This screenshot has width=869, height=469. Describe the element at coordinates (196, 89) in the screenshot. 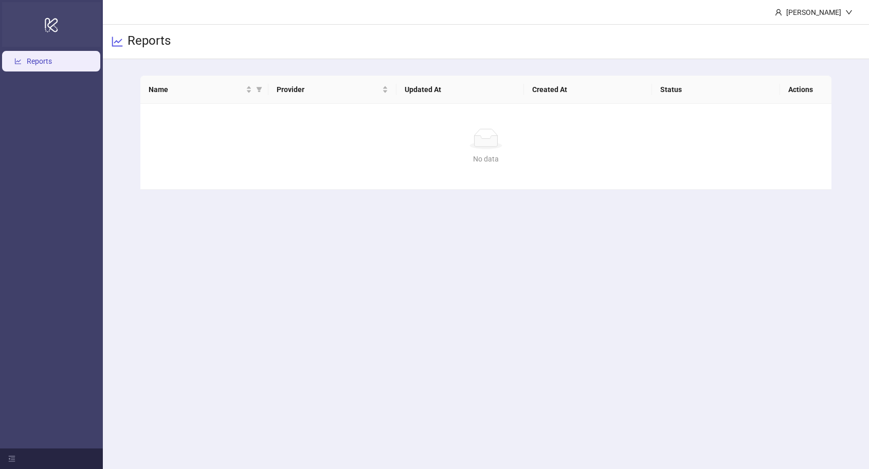

I see `span: Name` at that location.